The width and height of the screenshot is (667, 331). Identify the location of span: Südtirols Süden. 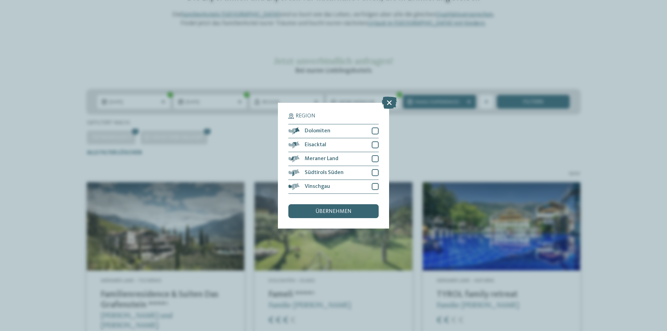
(324, 173).